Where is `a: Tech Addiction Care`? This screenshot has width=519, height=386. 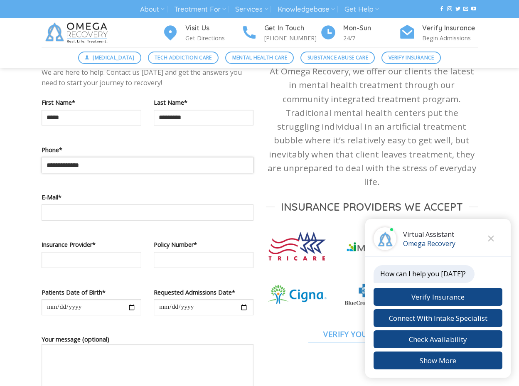 a: Tech Addiction Care is located at coordinates (183, 58).